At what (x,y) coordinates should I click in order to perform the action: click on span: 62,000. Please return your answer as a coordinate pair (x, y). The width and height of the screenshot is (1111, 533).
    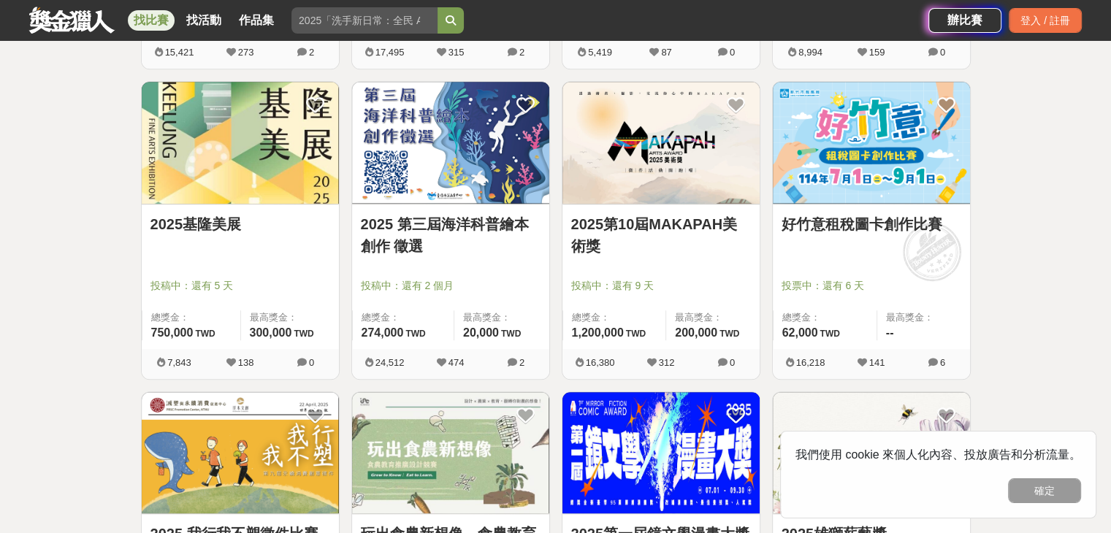
    Looking at the image, I should click on (800, 332).